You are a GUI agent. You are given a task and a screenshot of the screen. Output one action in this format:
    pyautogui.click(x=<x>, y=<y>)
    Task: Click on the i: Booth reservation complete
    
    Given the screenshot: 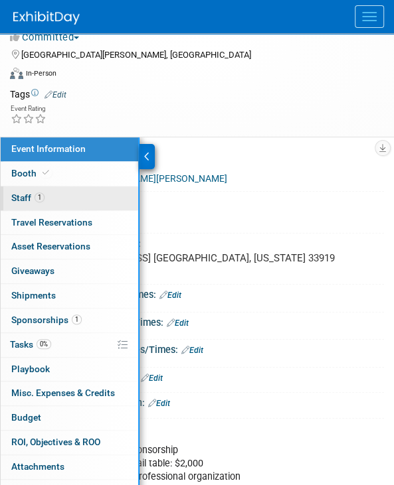 What is the action you would take?
    pyautogui.click(x=46, y=173)
    